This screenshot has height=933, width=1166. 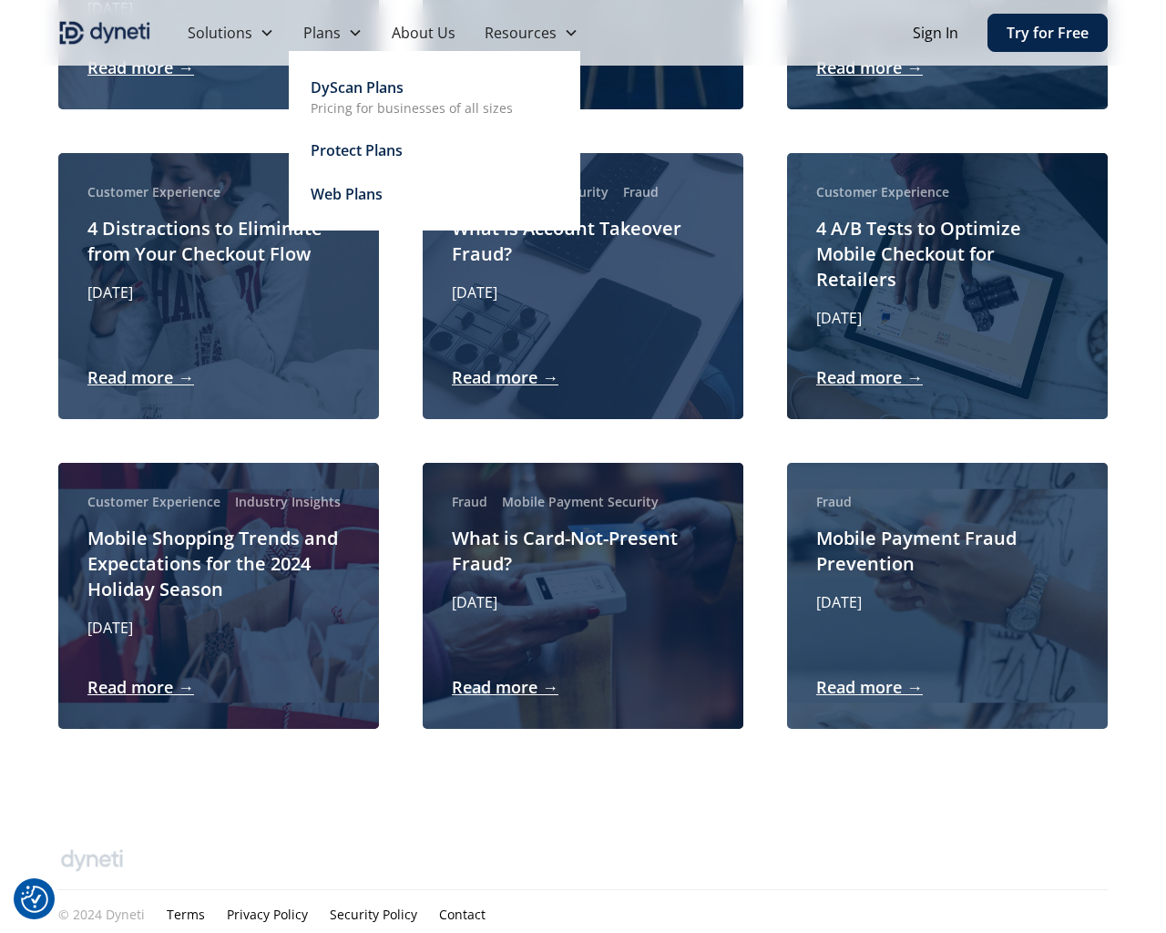 I want to click on nav: Plans, so click(x=434, y=140).